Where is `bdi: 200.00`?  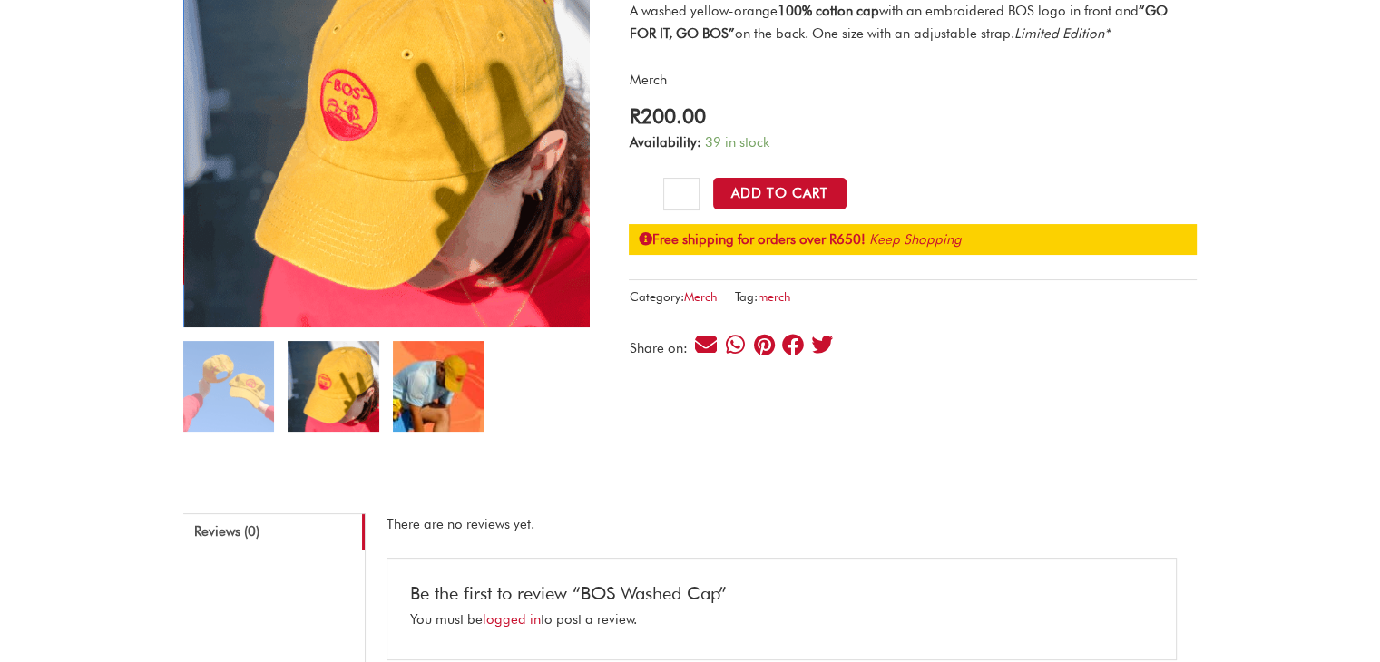
bdi: 200.00 is located at coordinates (667, 115).